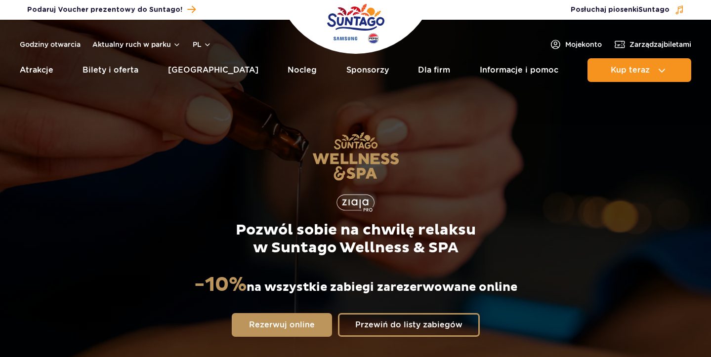  Describe the element at coordinates (584, 44) in the screenshot. I see `span: Moje konto` at that location.